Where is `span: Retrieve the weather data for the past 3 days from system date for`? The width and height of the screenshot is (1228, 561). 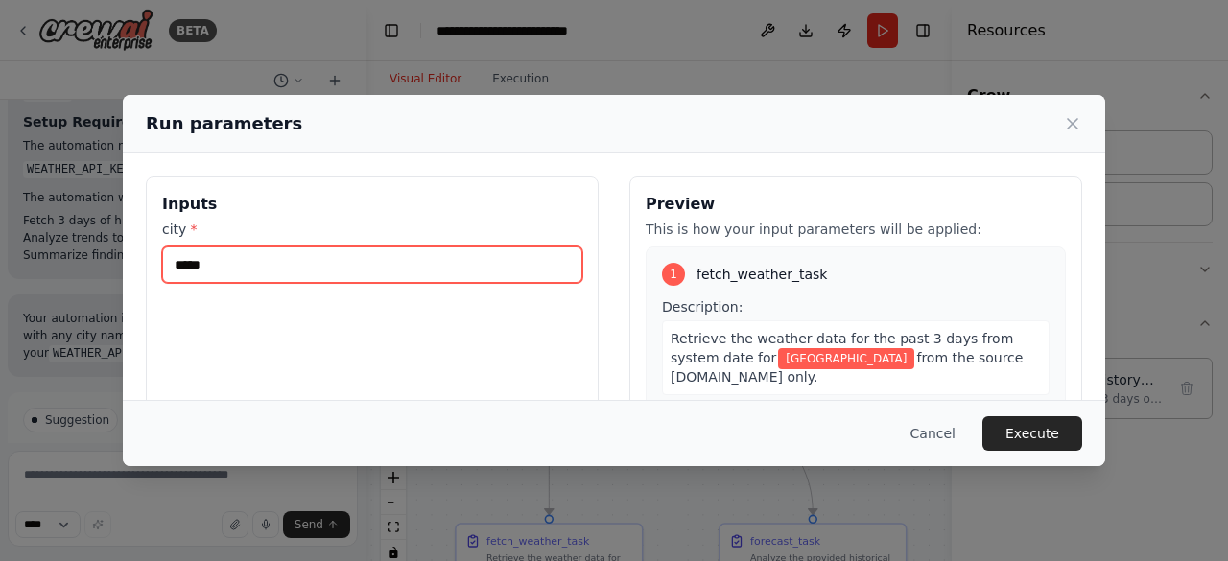
span: Retrieve the weather data for the past 3 days from system date for is located at coordinates (841, 348).